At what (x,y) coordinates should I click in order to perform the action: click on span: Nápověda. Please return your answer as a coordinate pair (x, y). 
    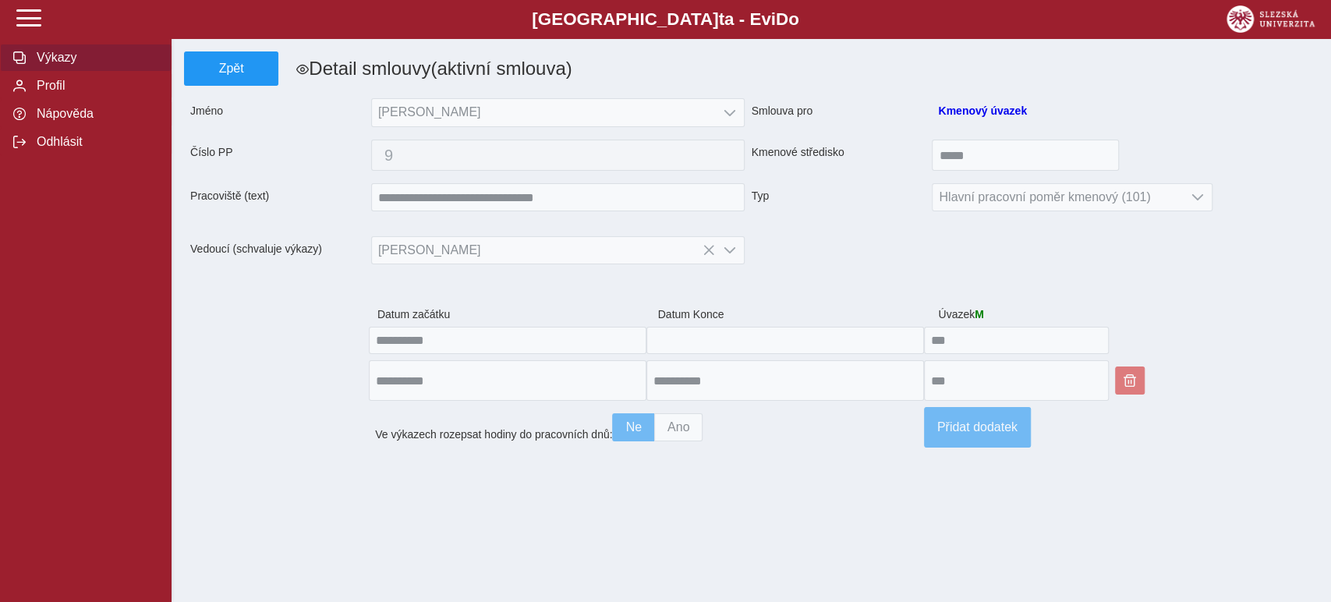
    Looking at the image, I should click on (95, 114).